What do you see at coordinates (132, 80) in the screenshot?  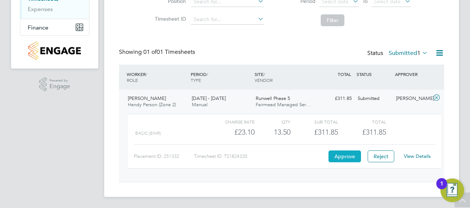 I see `span: ROLE` at bounding box center [132, 80].